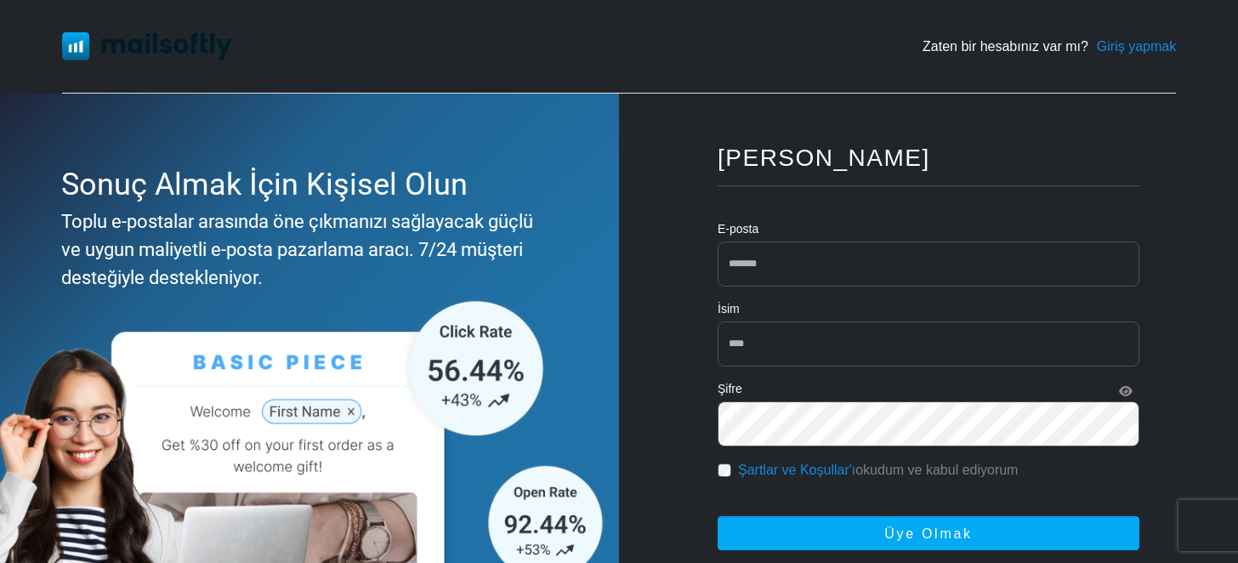  What do you see at coordinates (1136, 47) in the screenshot?
I see `a: Giriş yapmak` at bounding box center [1136, 47].